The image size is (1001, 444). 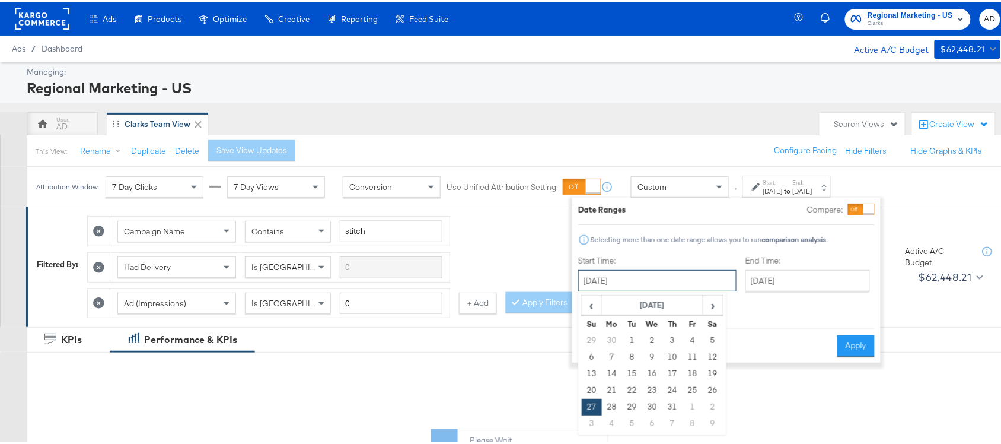 What do you see at coordinates (592, 355) in the screenshot?
I see `td: 6` at bounding box center [592, 355].